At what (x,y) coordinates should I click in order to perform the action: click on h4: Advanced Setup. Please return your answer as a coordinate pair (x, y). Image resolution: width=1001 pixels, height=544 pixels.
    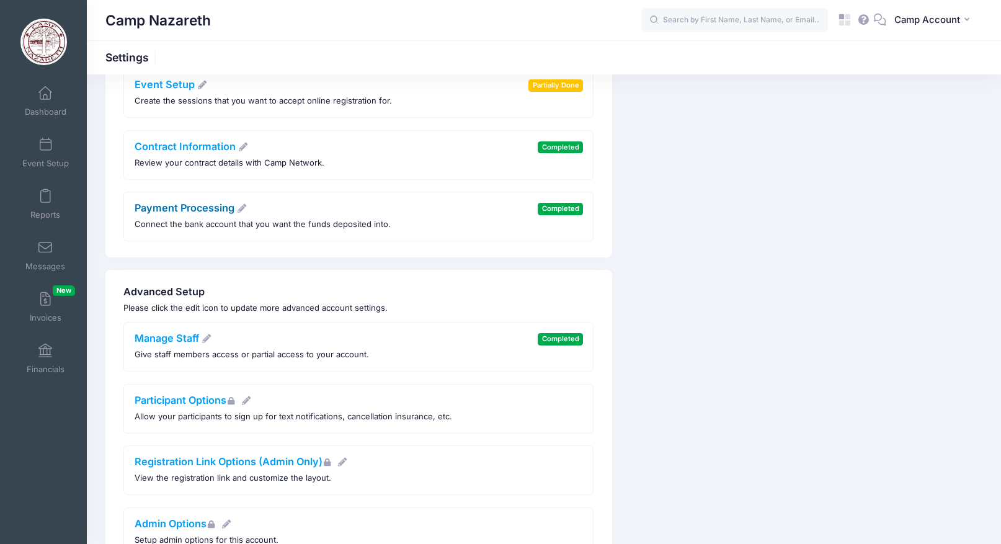
    Looking at the image, I should click on (359, 292).